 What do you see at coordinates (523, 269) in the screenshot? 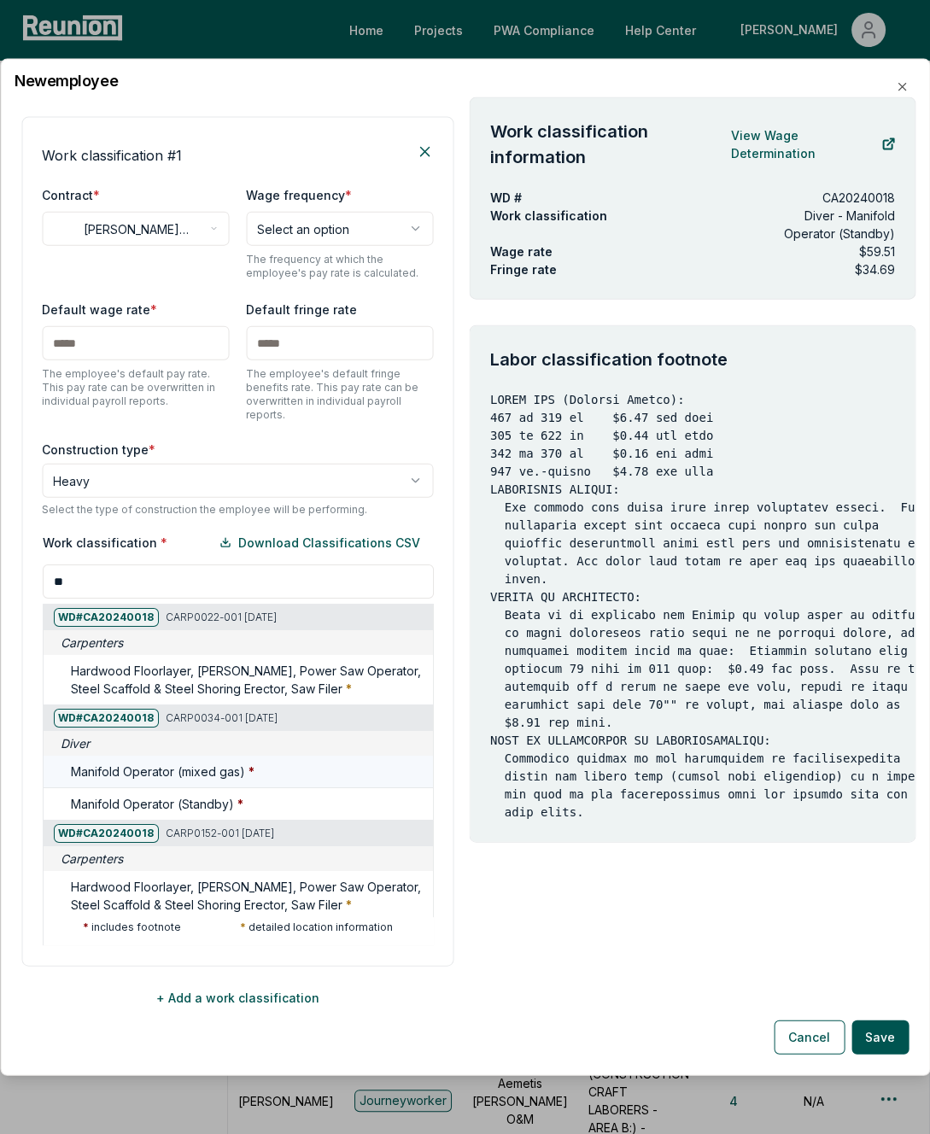
I see `p: Fringe rate` at bounding box center [523, 269].